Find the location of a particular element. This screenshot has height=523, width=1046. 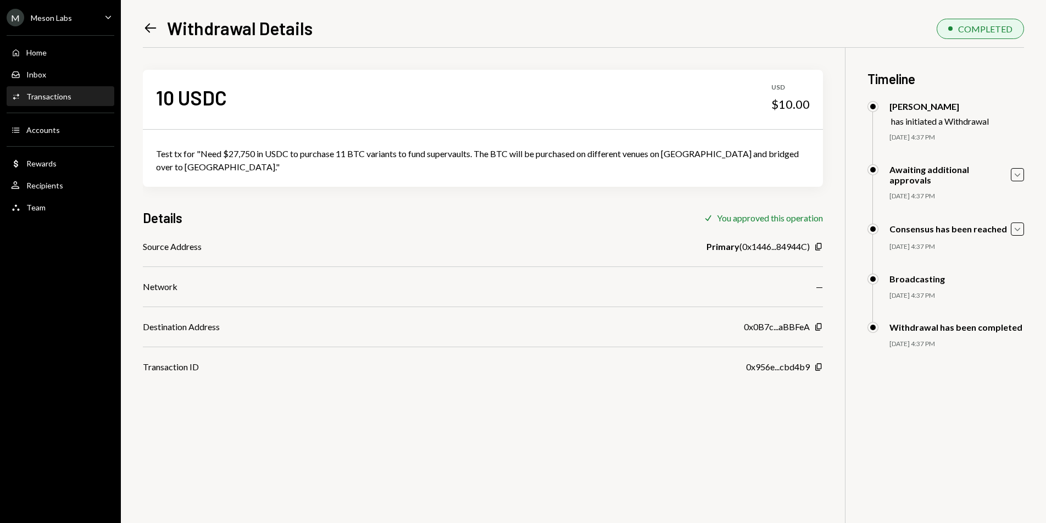

b: Primary is located at coordinates (723, 247).